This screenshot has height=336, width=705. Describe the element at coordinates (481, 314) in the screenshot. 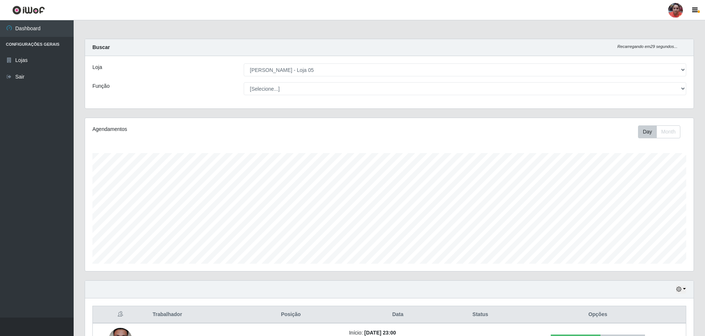

I see `th: Status` at that location.